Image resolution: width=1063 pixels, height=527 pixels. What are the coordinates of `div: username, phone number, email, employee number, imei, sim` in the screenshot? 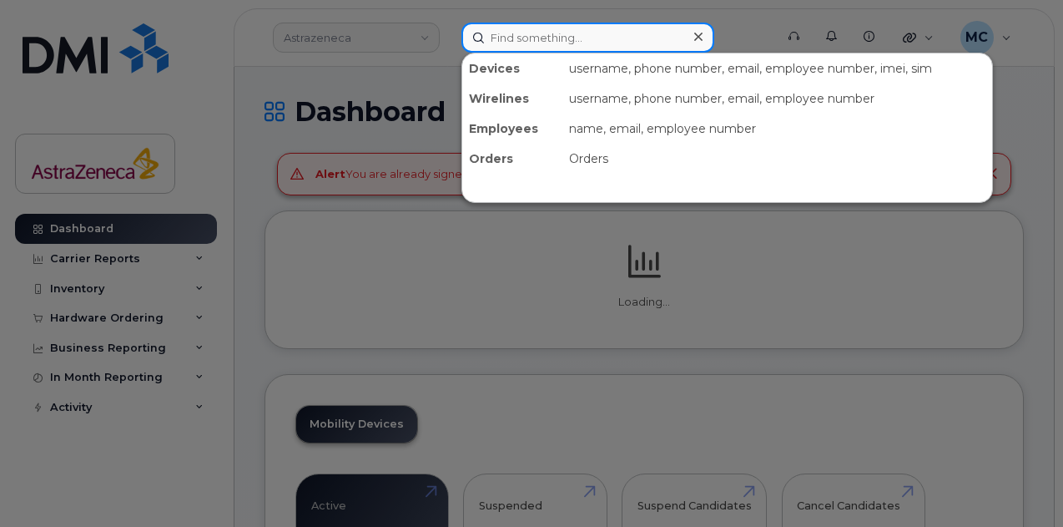 It's located at (777, 68).